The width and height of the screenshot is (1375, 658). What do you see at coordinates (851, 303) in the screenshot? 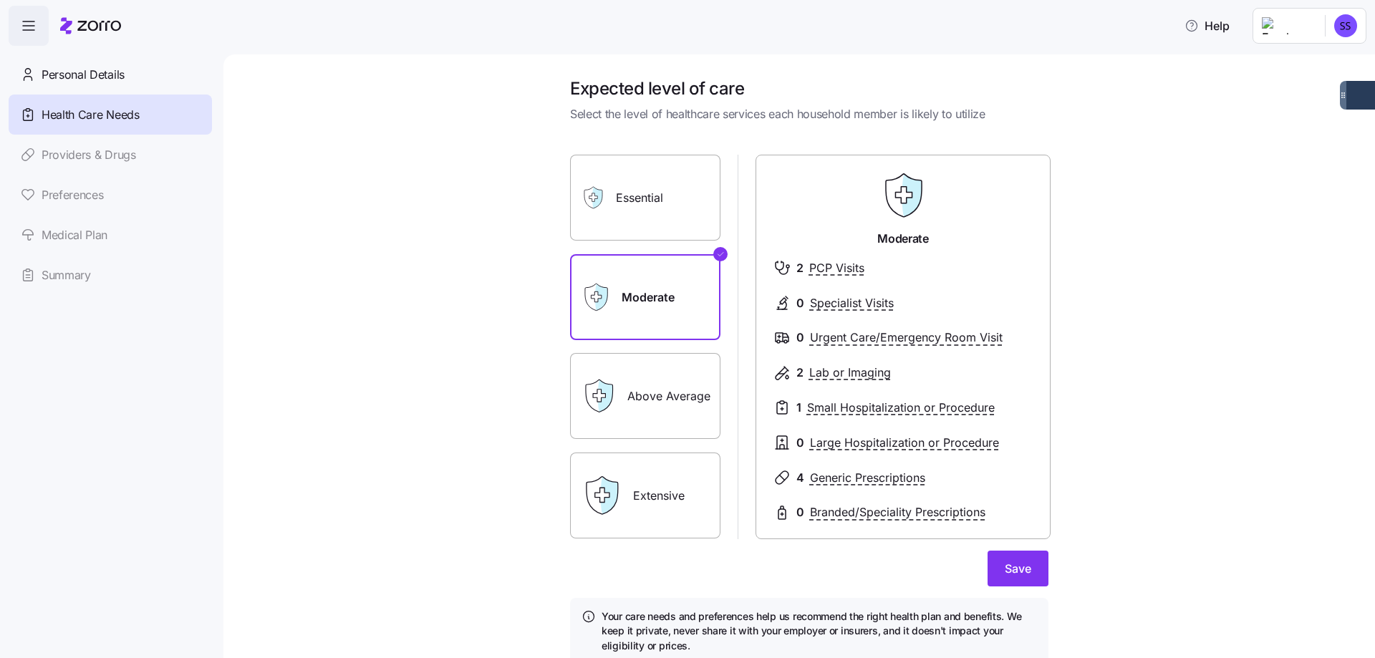
I see `span: Specialist Visits` at bounding box center [851, 303].